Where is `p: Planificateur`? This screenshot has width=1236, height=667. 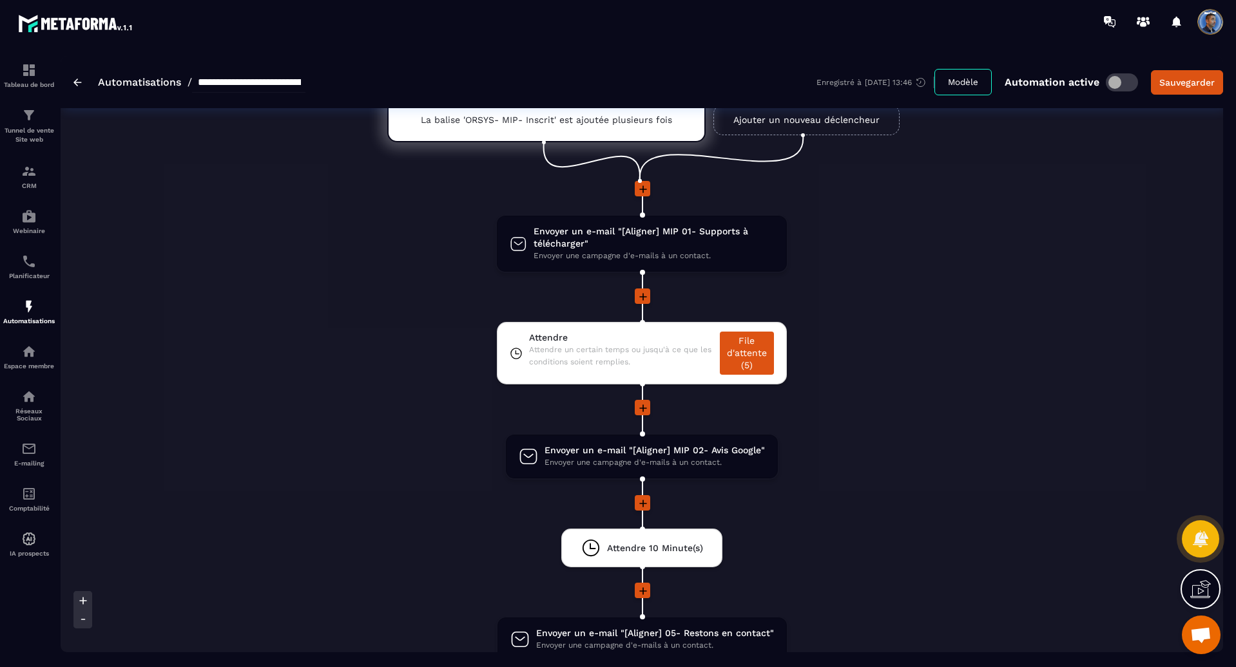 p: Planificateur is located at coordinates (29, 276).